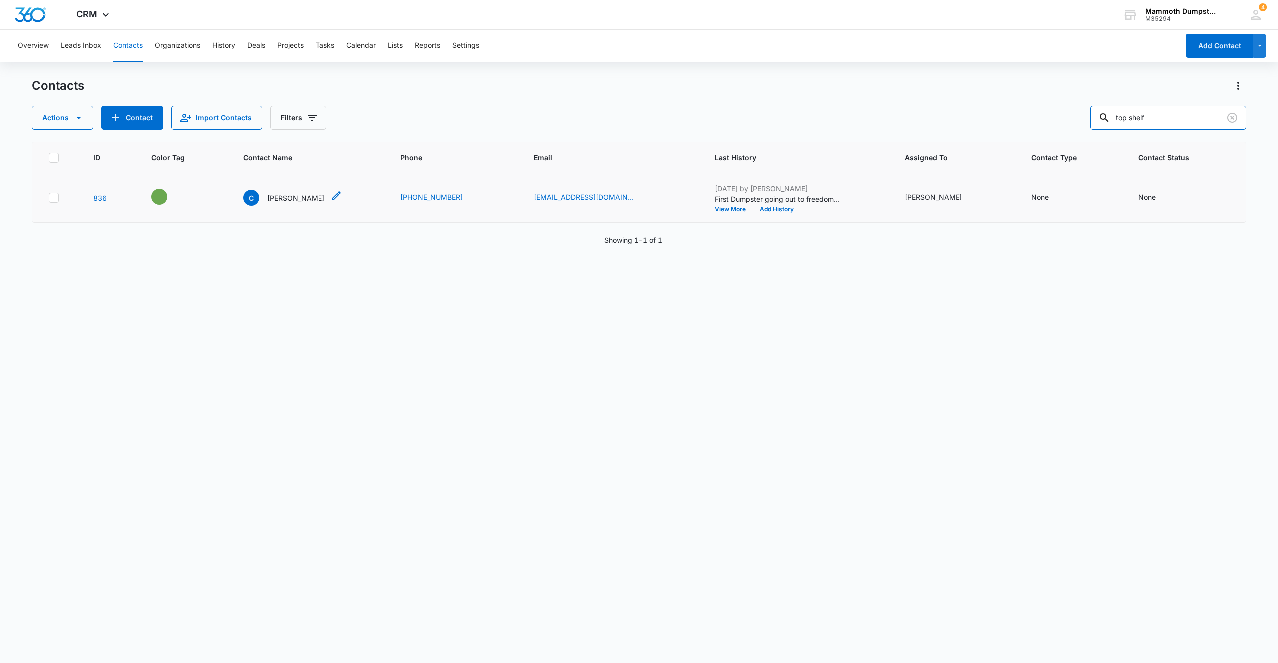 This screenshot has width=1278, height=663. What do you see at coordinates (58, 86) in the screenshot?
I see `h1: Contacts` at bounding box center [58, 86].